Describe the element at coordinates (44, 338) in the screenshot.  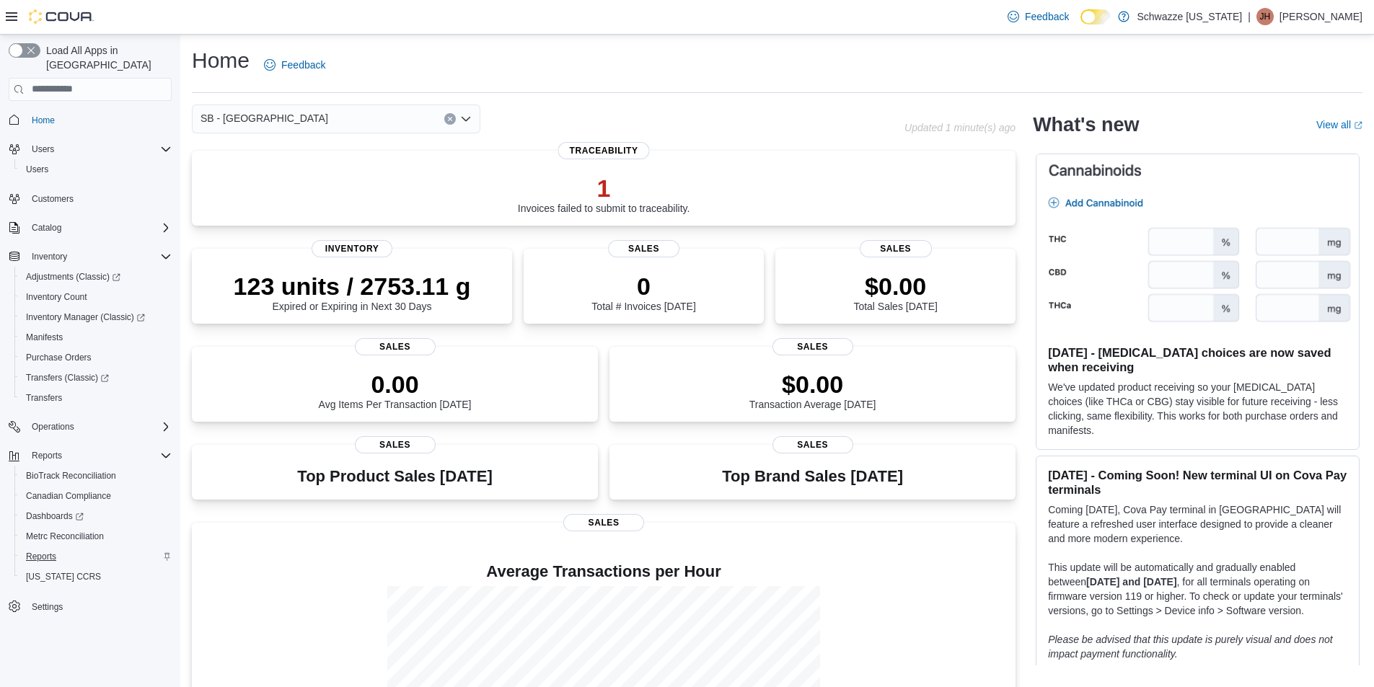
I see `a: Manifests` at that location.